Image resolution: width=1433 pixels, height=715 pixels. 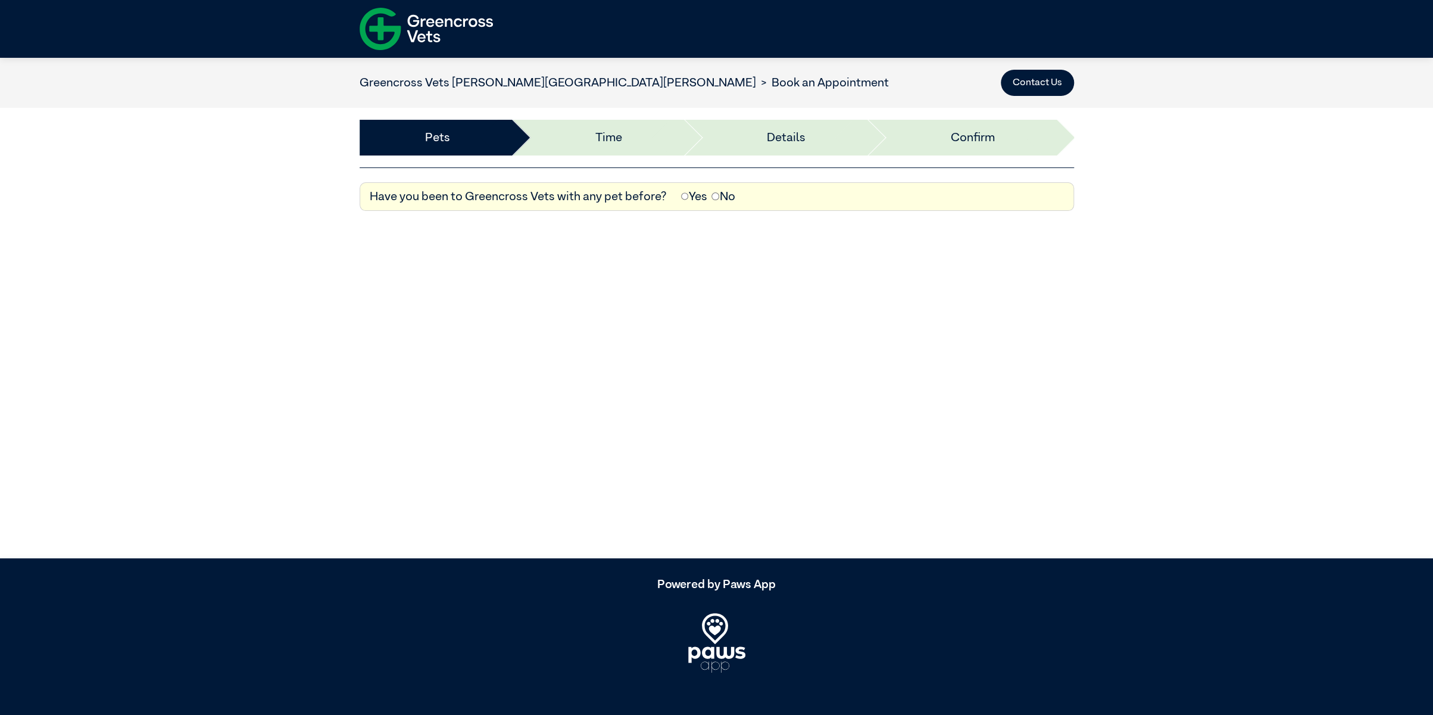 I want to click on img: f-logo, so click(x=426, y=29).